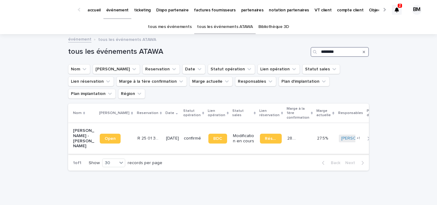  What do you see at coordinates (218, 139) in the screenshot?
I see `span: BDC` at bounding box center [218, 139].